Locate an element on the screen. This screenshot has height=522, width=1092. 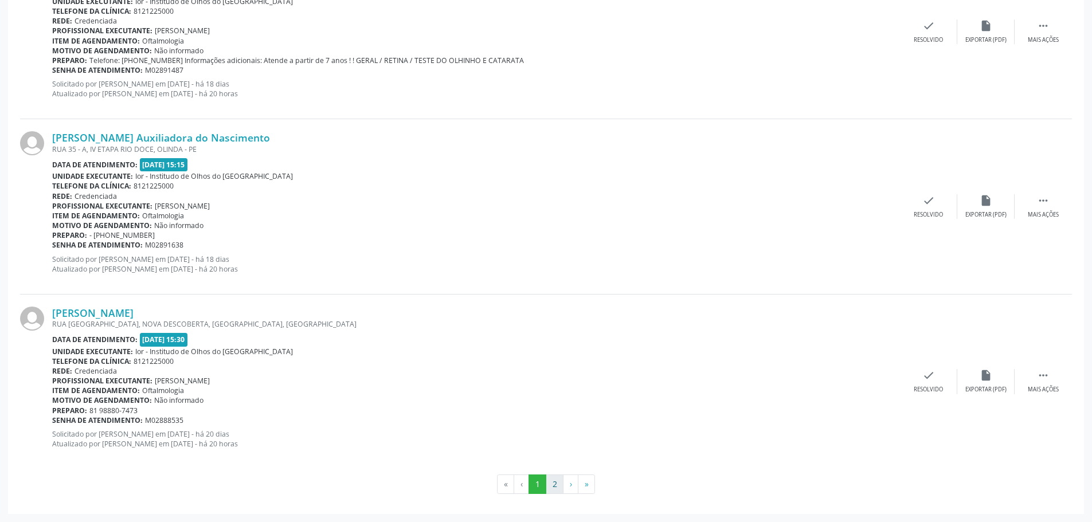
span: M02888535 is located at coordinates (164, 420).